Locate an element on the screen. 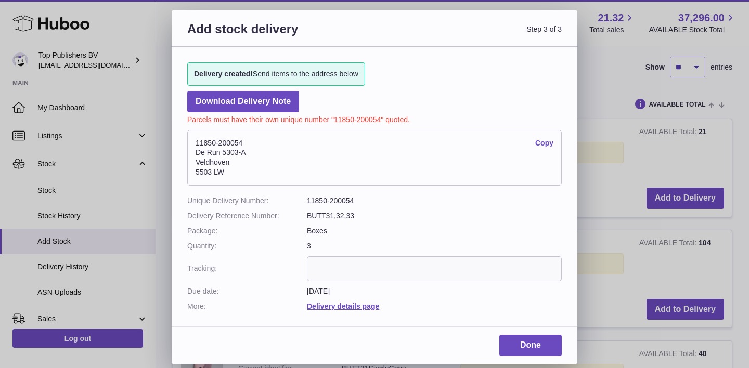 The width and height of the screenshot is (749, 368). dd: 11850-200054 is located at coordinates (434, 201).